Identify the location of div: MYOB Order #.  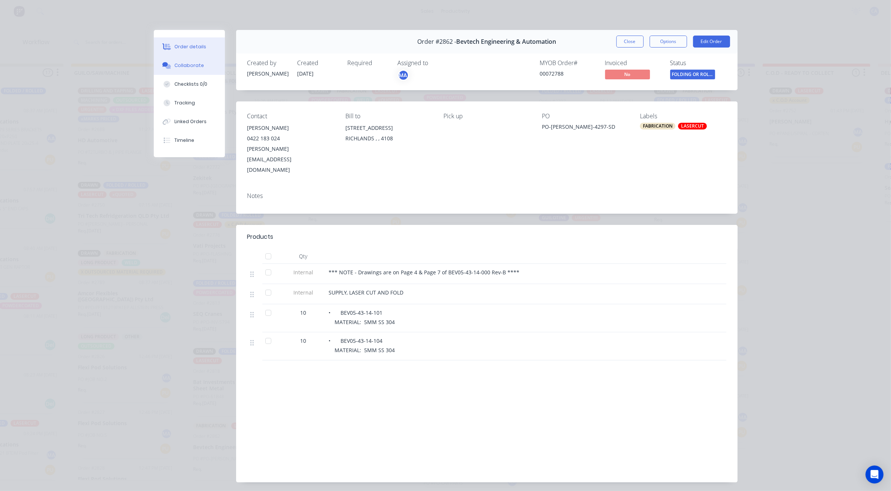
(568, 63).